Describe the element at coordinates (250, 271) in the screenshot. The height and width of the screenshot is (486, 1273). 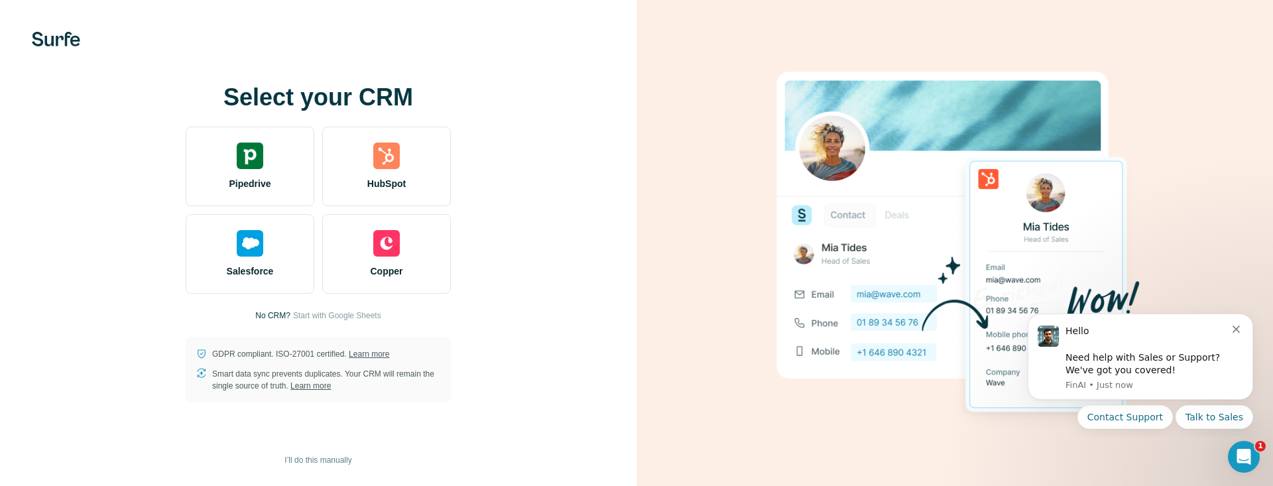
I see `span: Salesforce` at that location.